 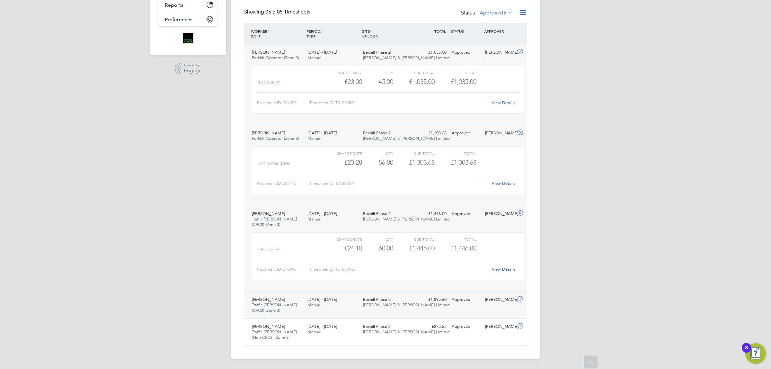 What do you see at coordinates (256, 36) in the screenshot?
I see `span: ROLE` at bounding box center [256, 36].